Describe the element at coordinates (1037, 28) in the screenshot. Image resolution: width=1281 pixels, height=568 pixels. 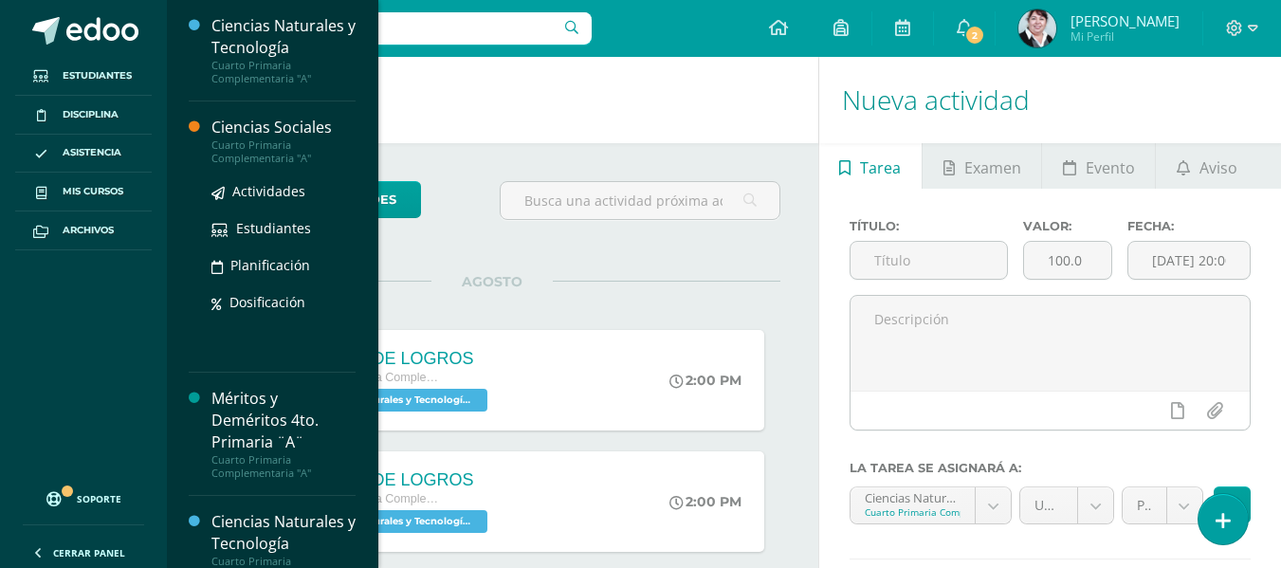
I see `img: 0546215f4739b1a40d9653edd969ea5b.png` at that location.